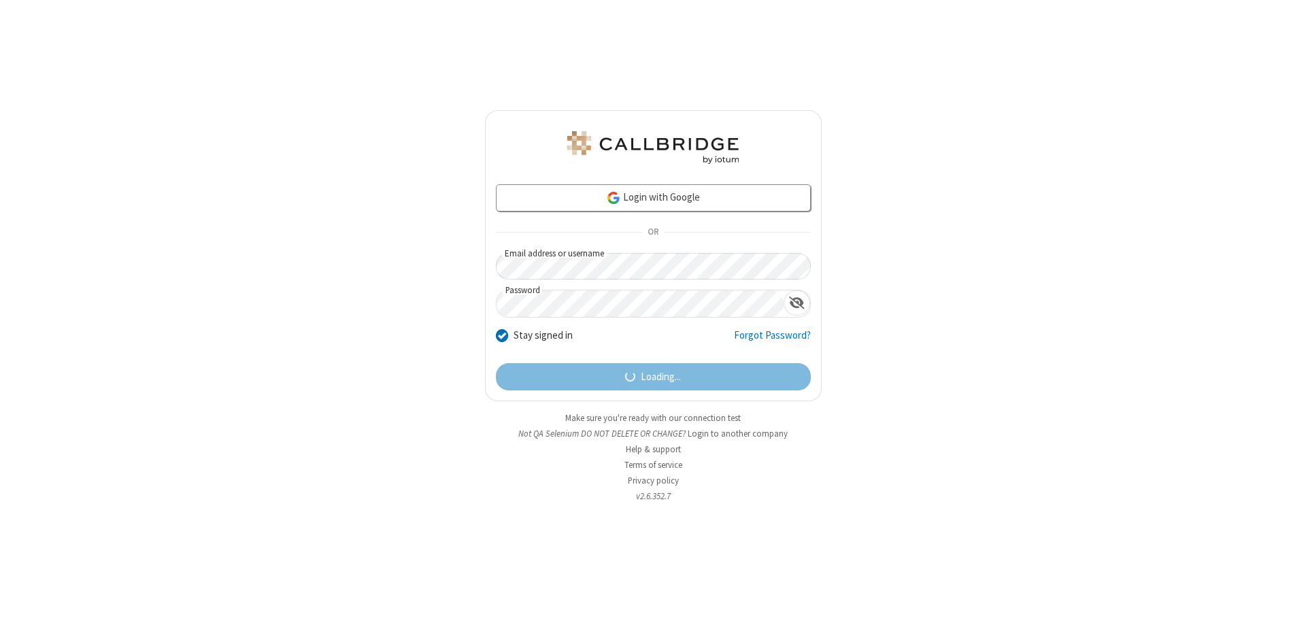  Describe the element at coordinates (737, 433) in the screenshot. I see `button: Login to another company` at that location.